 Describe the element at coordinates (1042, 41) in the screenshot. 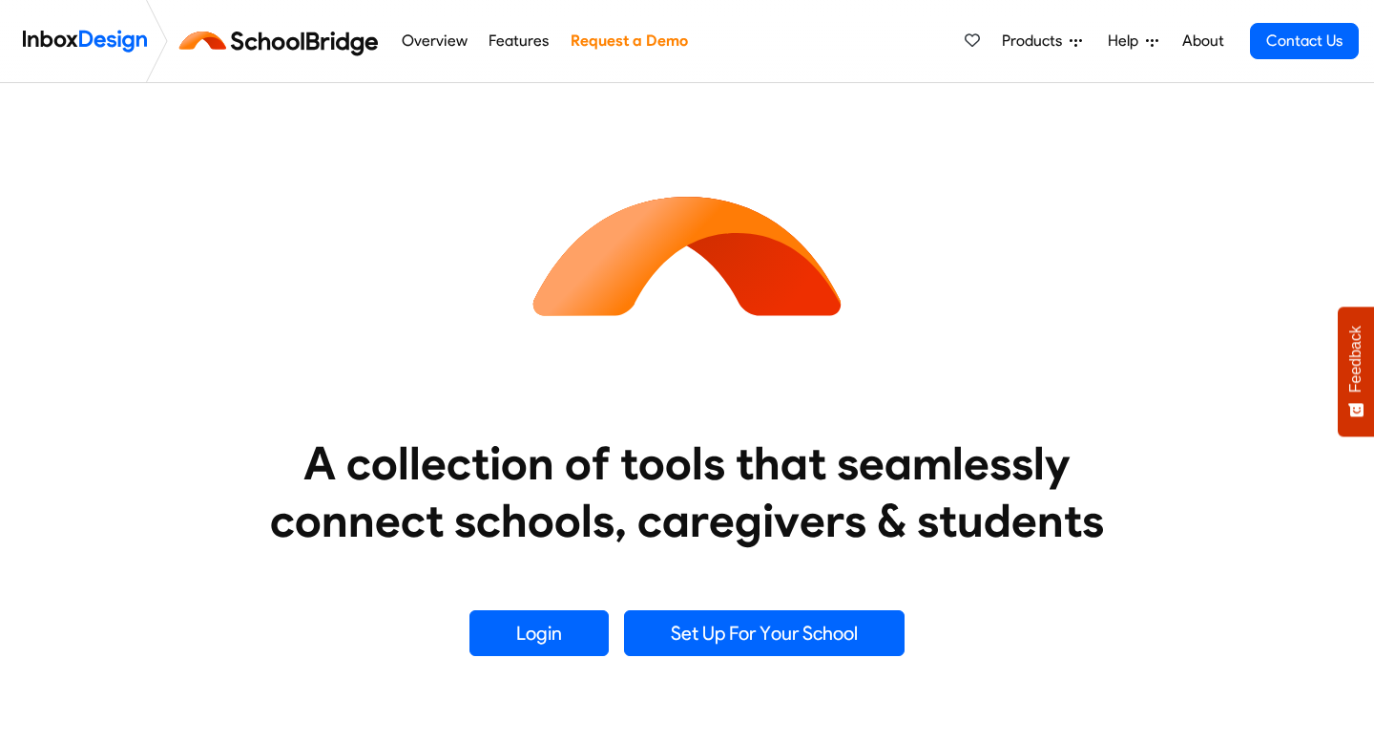

I see `a: Products` at that location.